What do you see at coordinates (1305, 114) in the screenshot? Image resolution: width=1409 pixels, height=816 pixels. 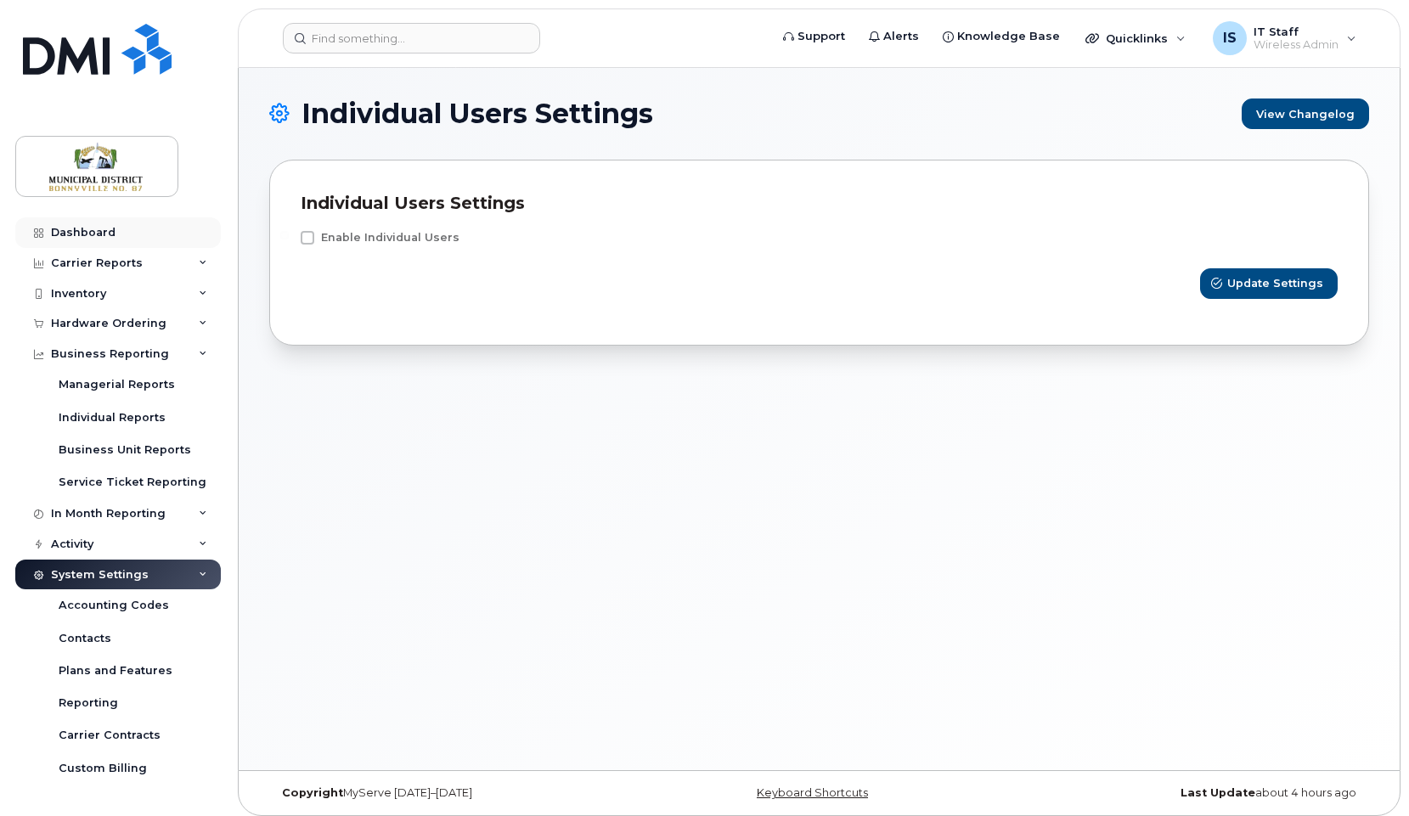 I see `a: View Changelog` at bounding box center [1305, 114].